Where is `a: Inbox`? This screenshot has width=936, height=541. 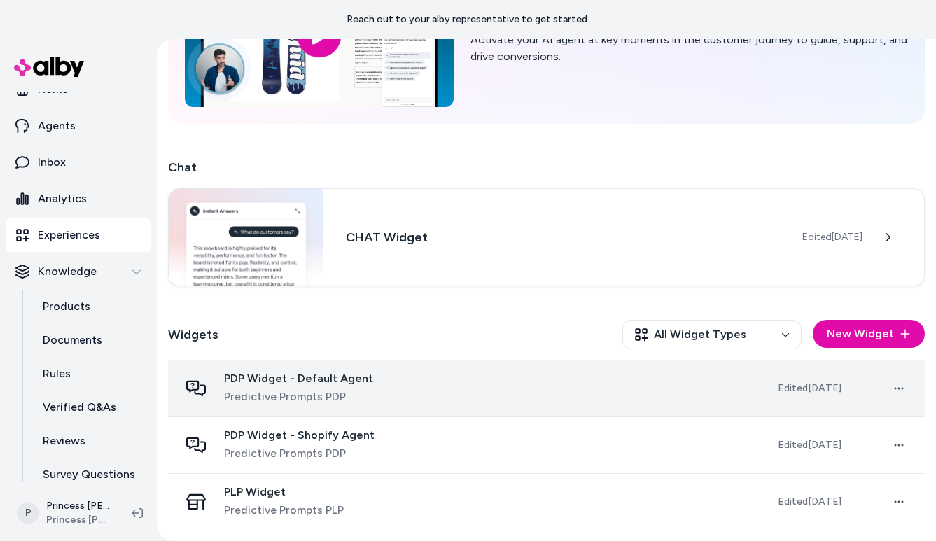 a: Inbox is located at coordinates (78, 162).